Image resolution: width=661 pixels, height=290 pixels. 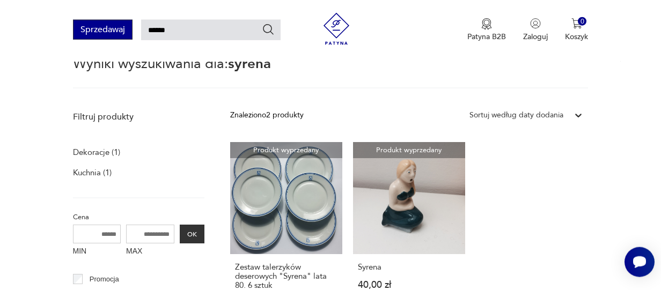 I want to click on p: Koszyk, so click(x=576, y=36).